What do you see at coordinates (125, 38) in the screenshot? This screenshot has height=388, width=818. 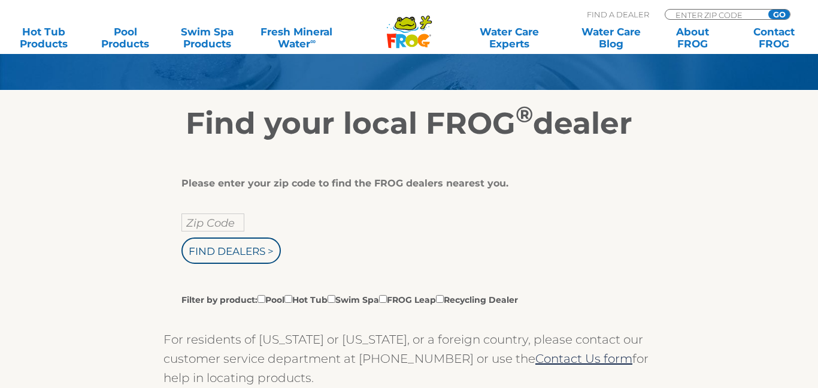 I see `a: PoolProducts` at bounding box center [125, 38].